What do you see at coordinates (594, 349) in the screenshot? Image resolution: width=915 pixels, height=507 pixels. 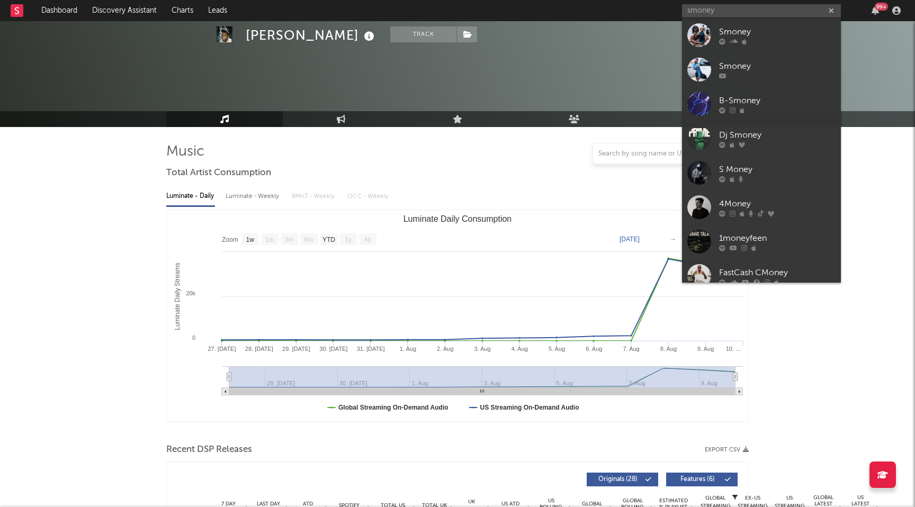 I see `text: 6. Aug` at bounding box center [594, 349].